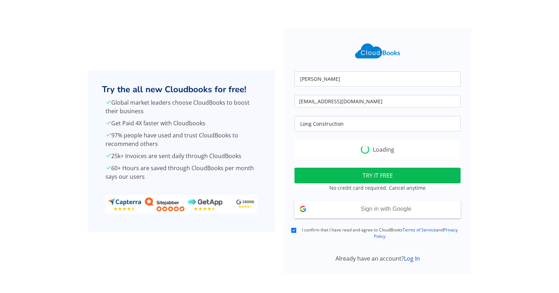 This screenshot has width=559, height=293. What do you see at coordinates (181, 89) in the screenshot?
I see `h2: Try the all new Cloudbooks for free!` at bounding box center [181, 89].